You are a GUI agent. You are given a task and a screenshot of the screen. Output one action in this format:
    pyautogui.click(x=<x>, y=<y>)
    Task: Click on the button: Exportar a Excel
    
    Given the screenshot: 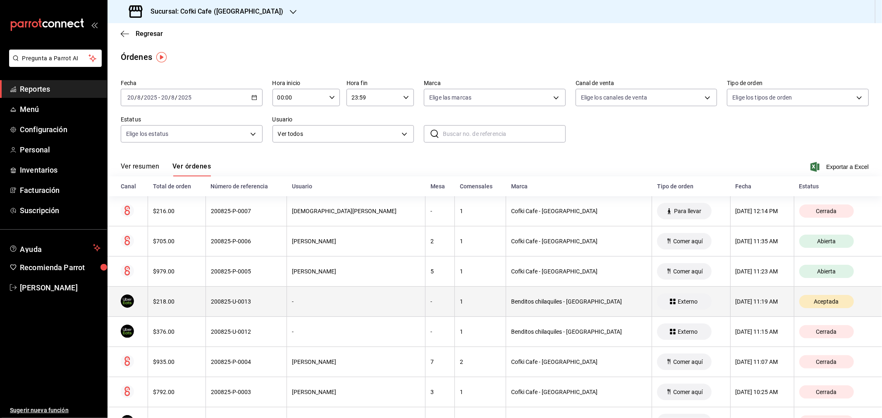 What is the action you would take?
    pyautogui.click(x=840, y=167)
    